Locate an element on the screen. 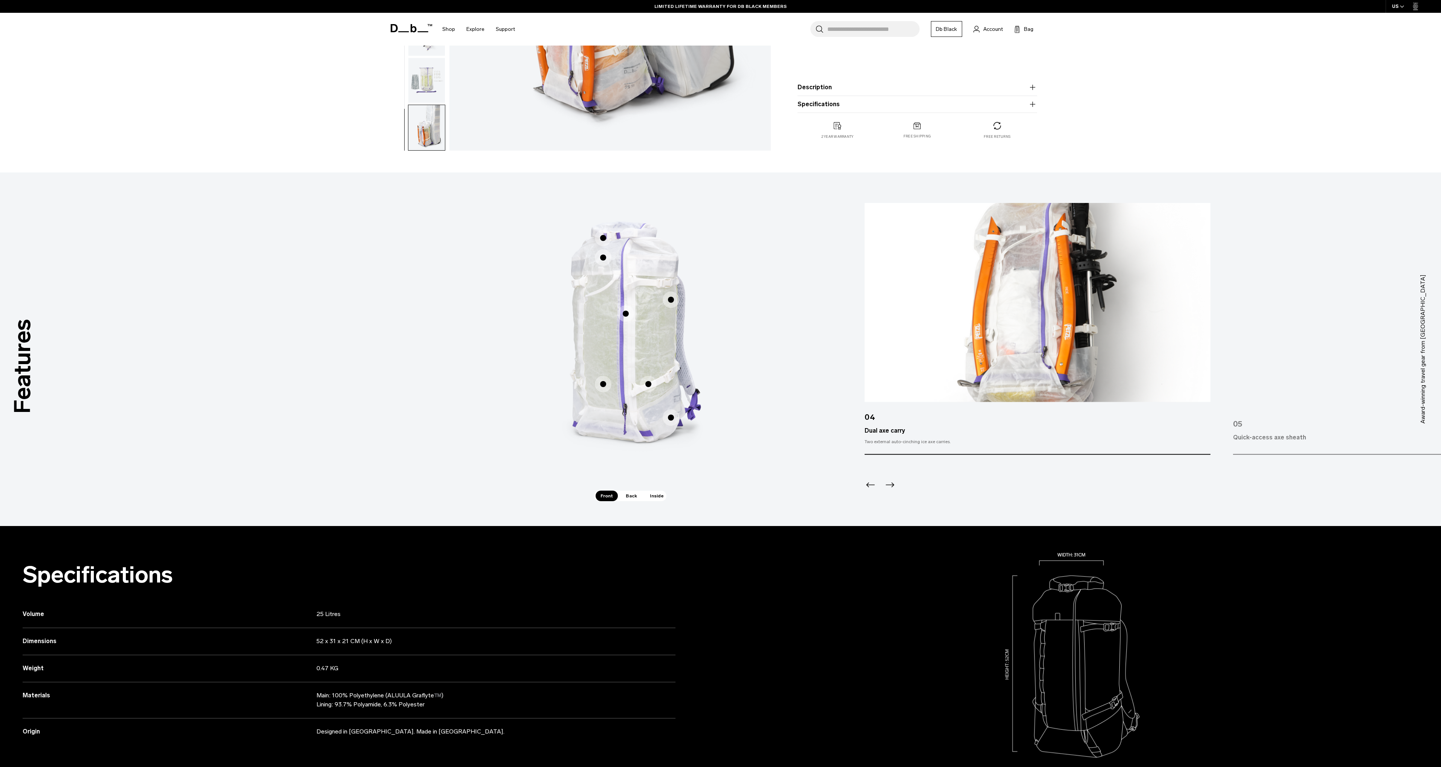 Image resolution: width=1441 pixels, height=767 pixels. div: 04 is located at coordinates (1038, 414).